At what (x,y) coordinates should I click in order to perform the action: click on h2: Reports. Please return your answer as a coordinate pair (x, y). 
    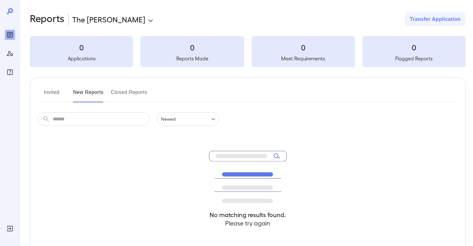
    Looking at the image, I should click on (47, 19).